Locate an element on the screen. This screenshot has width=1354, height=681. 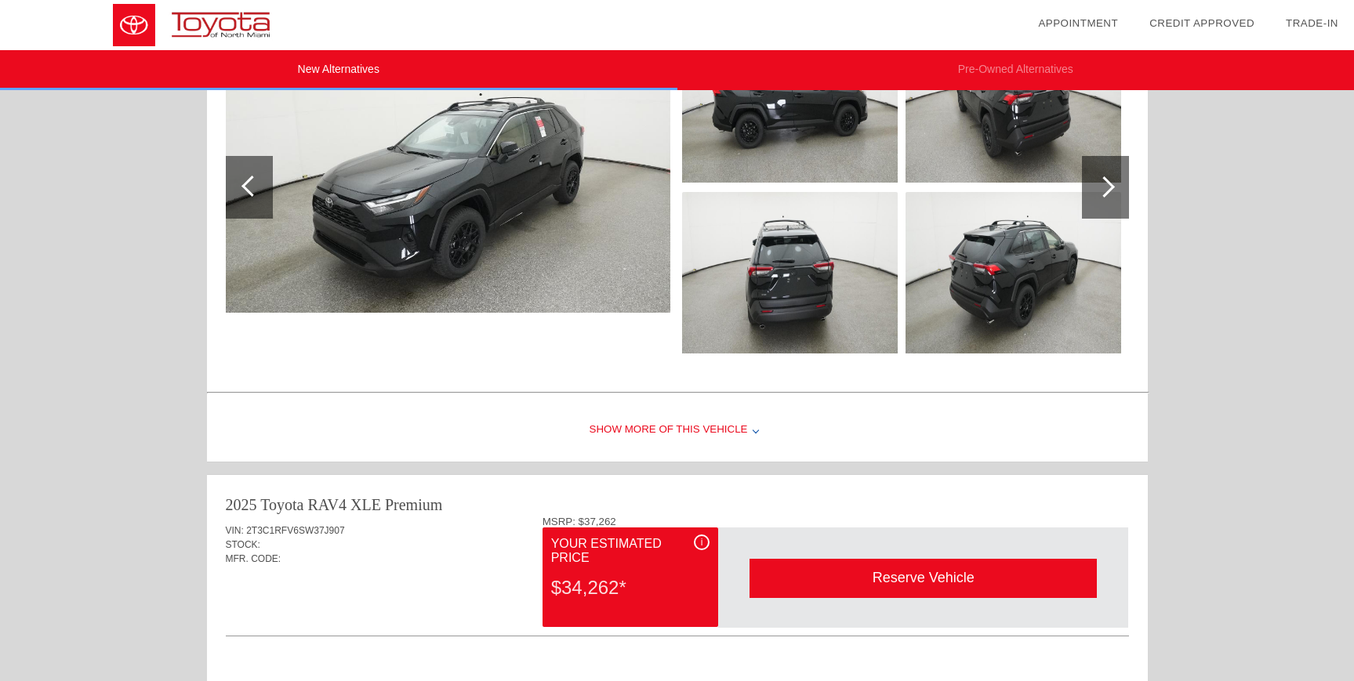
div: Show More of this Vehicle is located at coordinates (678, 431).